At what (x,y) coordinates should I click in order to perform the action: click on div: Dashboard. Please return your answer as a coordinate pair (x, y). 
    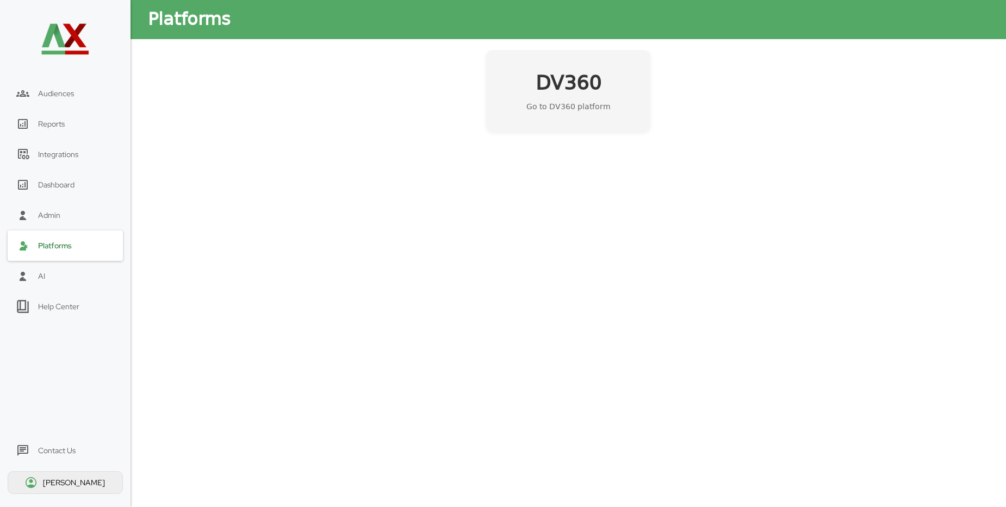
    Looking at the image, I should click on (56, 185).